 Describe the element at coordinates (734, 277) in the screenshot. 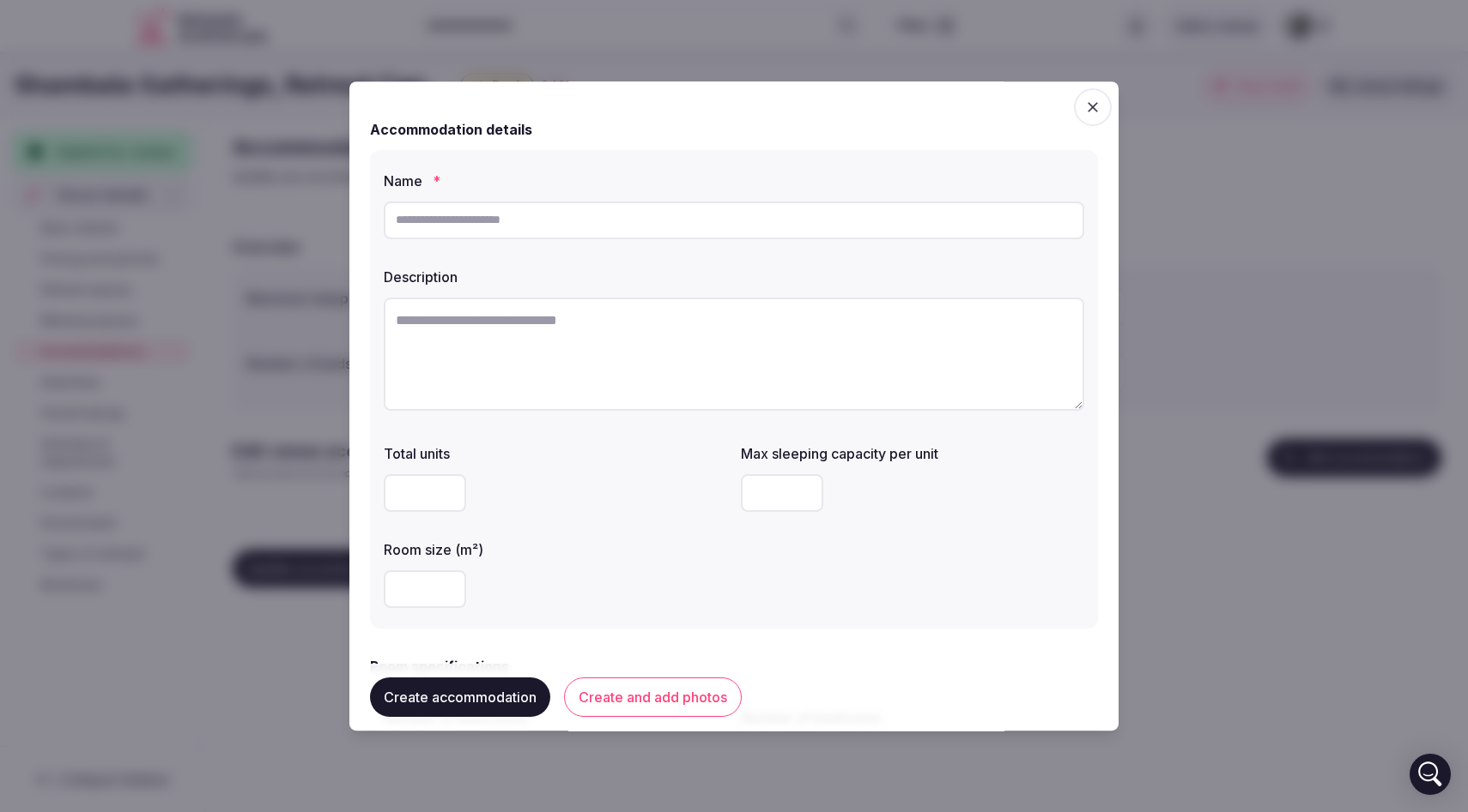

I see `label: Description` at that location.